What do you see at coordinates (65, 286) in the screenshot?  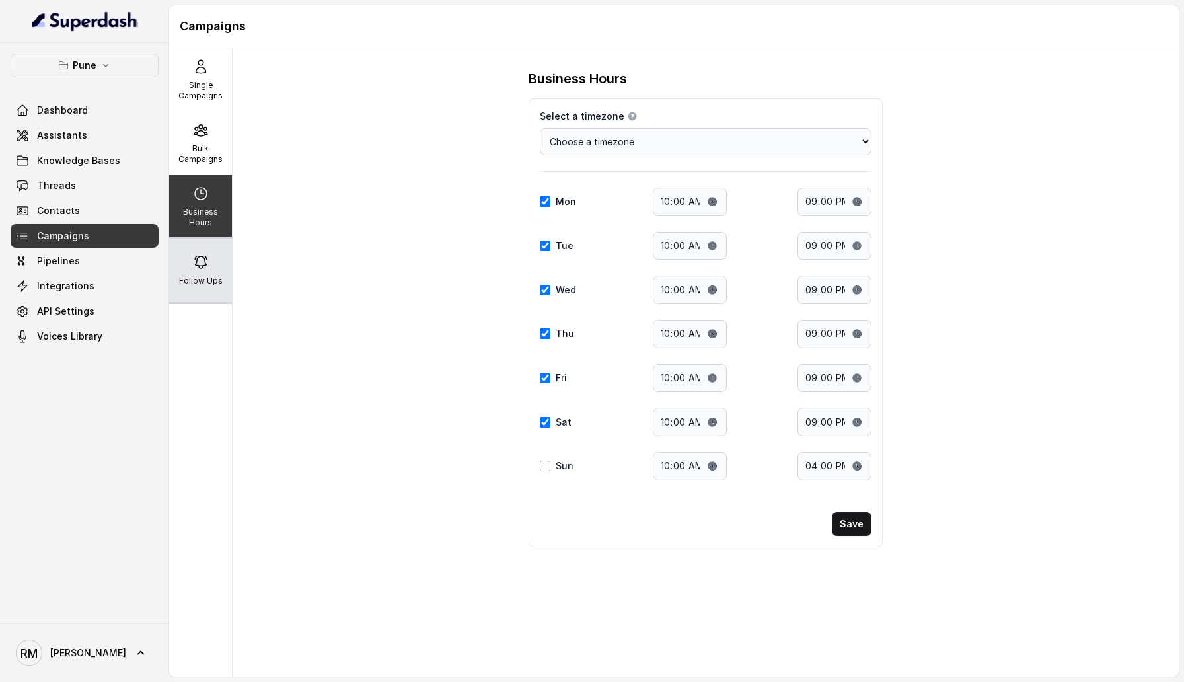 I see `span: Integrations` at bounding box center [65, 286].